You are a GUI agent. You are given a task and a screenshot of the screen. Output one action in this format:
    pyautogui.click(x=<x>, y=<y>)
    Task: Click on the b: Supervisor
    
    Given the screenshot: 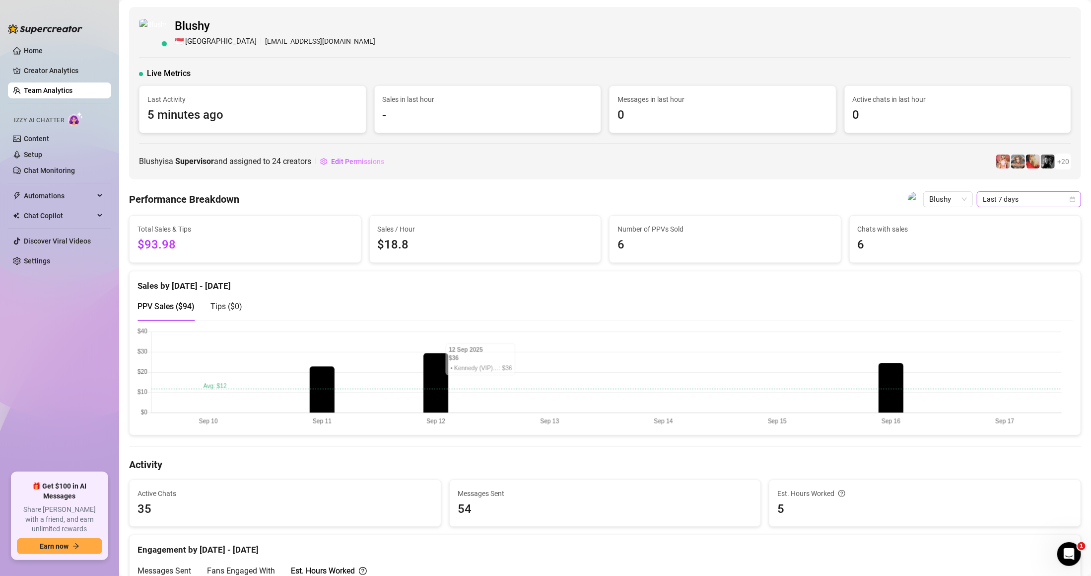 What is the action you would take?
    pyautogui.click(x=195, y=161)
    